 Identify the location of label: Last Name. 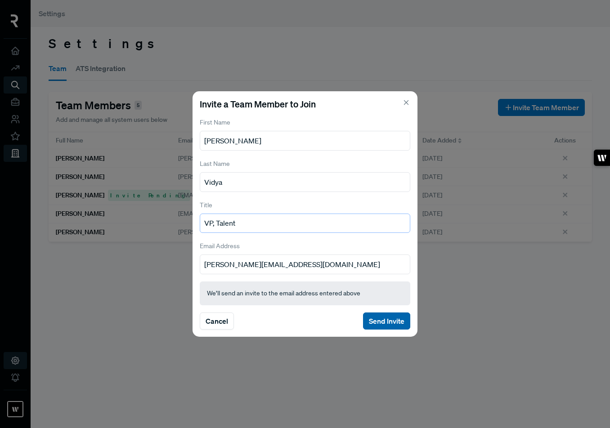
(214, 164).